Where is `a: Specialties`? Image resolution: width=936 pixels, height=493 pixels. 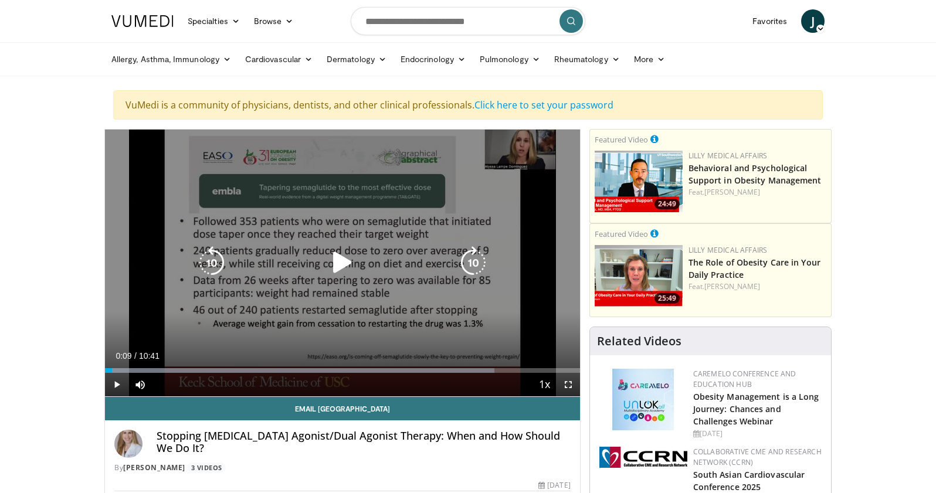
a: Specialties is located at coordinates (214, 21).